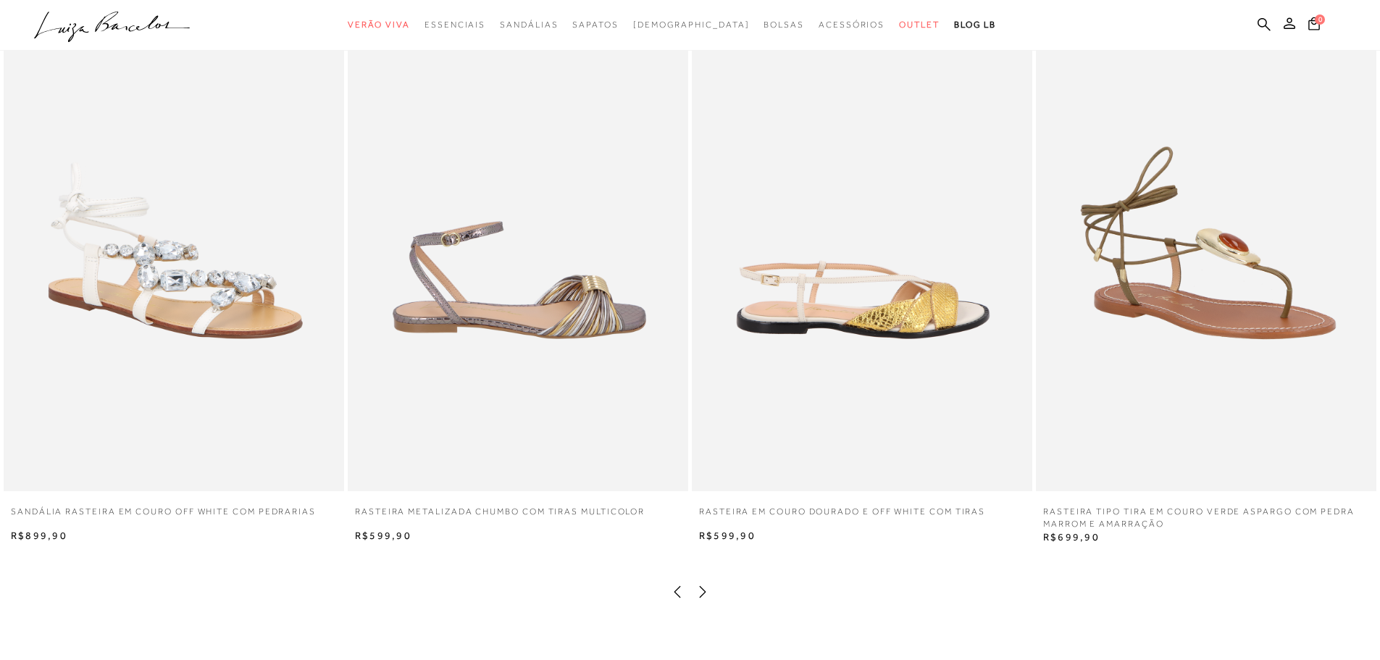 This screenshot has height=660, width=1380. I want to click on span: Sapatos, so click(595, 25).